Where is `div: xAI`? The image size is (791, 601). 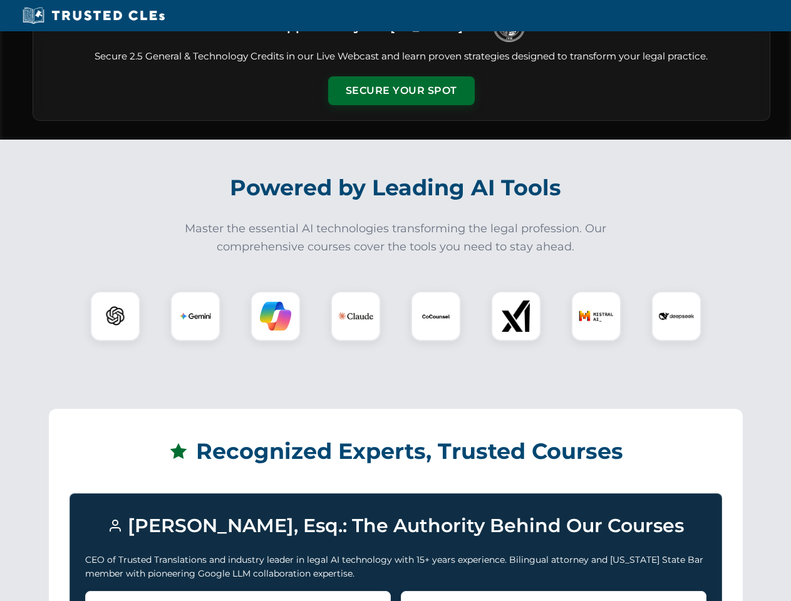 div: xAI is located at coordinates (516, 316).